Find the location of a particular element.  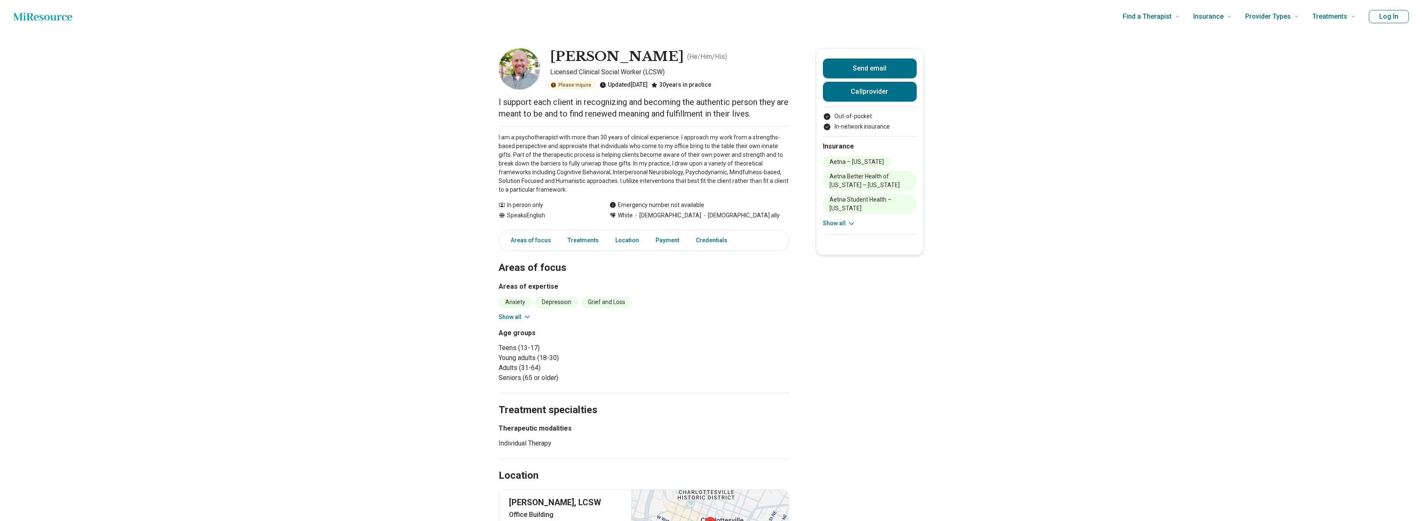

span: Find a Therapist is located at coordinates (1147, 17).